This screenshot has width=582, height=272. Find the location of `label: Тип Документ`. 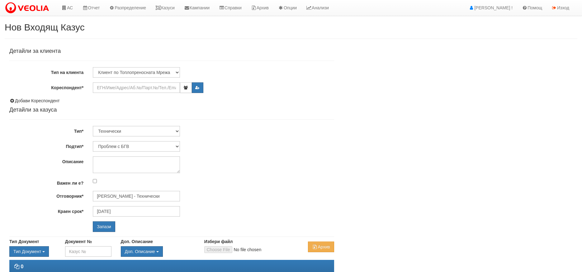

label: Тип Документ is located at coordinates (24, 242).